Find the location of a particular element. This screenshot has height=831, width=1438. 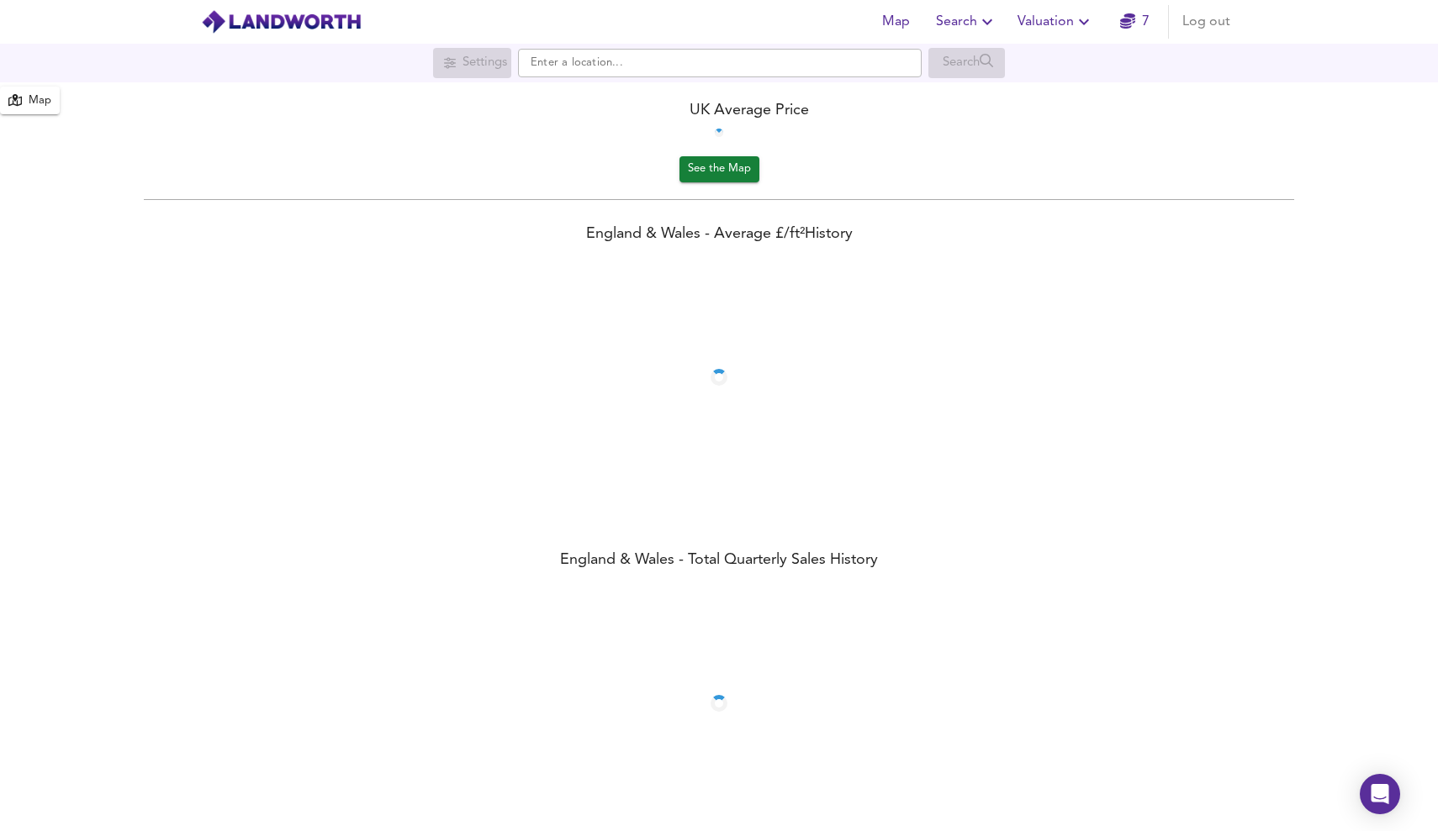

button: Log out is located at coordinates (1206, 22).